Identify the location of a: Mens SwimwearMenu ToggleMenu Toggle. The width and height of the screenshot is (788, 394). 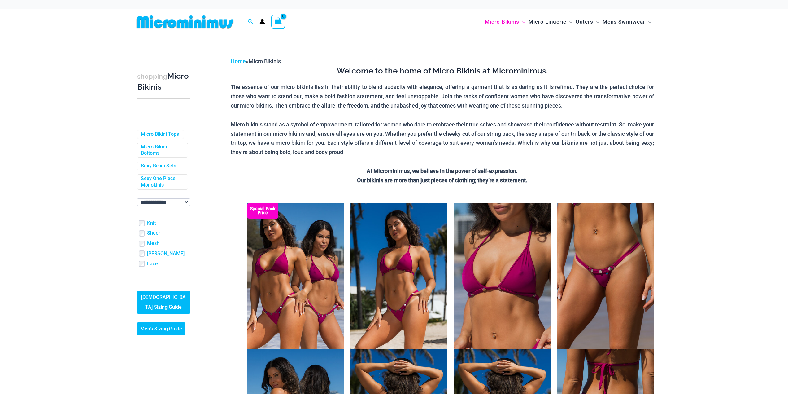
(627, 22).